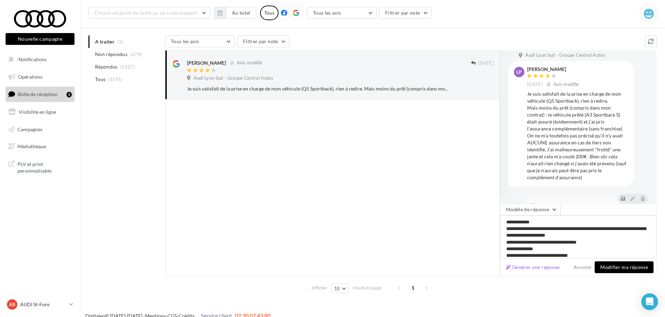  What do you see at coordinates (32, 146) in the screenshot?
I see `span: Médiathèque` at bounding box center [32, 146].